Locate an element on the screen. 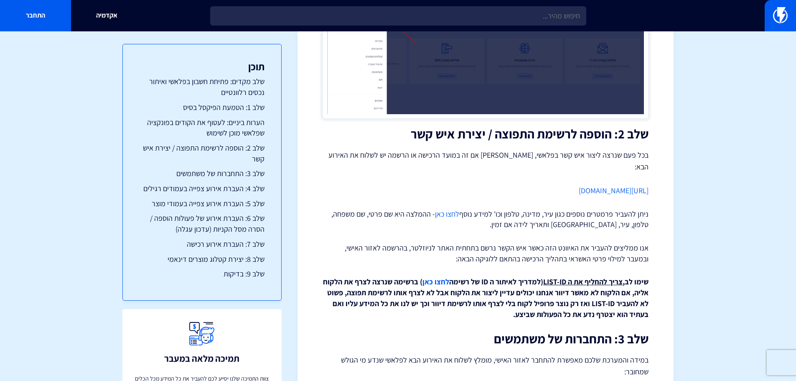 Image resolution: width=796 pixels, height=381 pixels. p: ניתן להעביר פרמטרים נוספים כגון עיר, מדינה, טלפון וכו' למידע נוסף - ההמלצה היא שם פרטי, שם משפחה,... is located at coordinates (486, 219).